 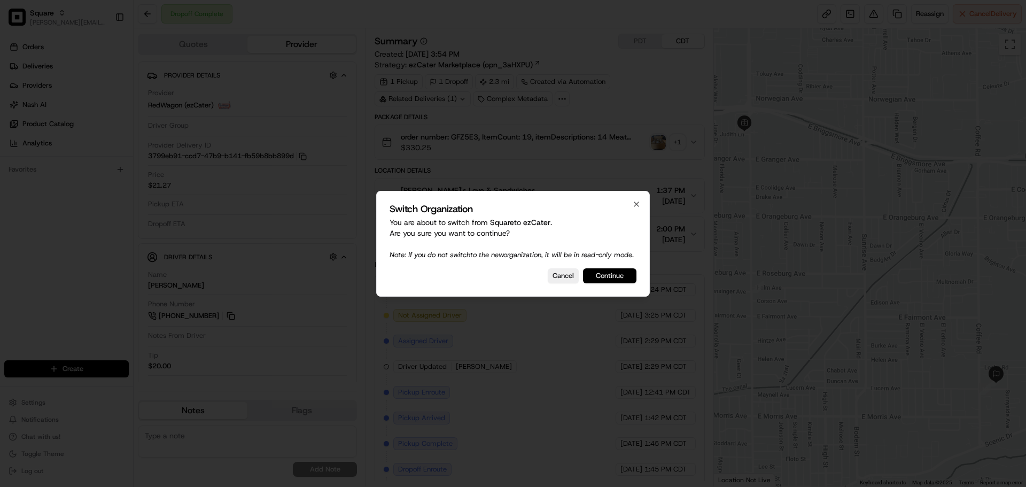 What do you see at coordinates (118, 63) in the screenshot?
I see `span: Pylon` at bounding box center [118, 63].